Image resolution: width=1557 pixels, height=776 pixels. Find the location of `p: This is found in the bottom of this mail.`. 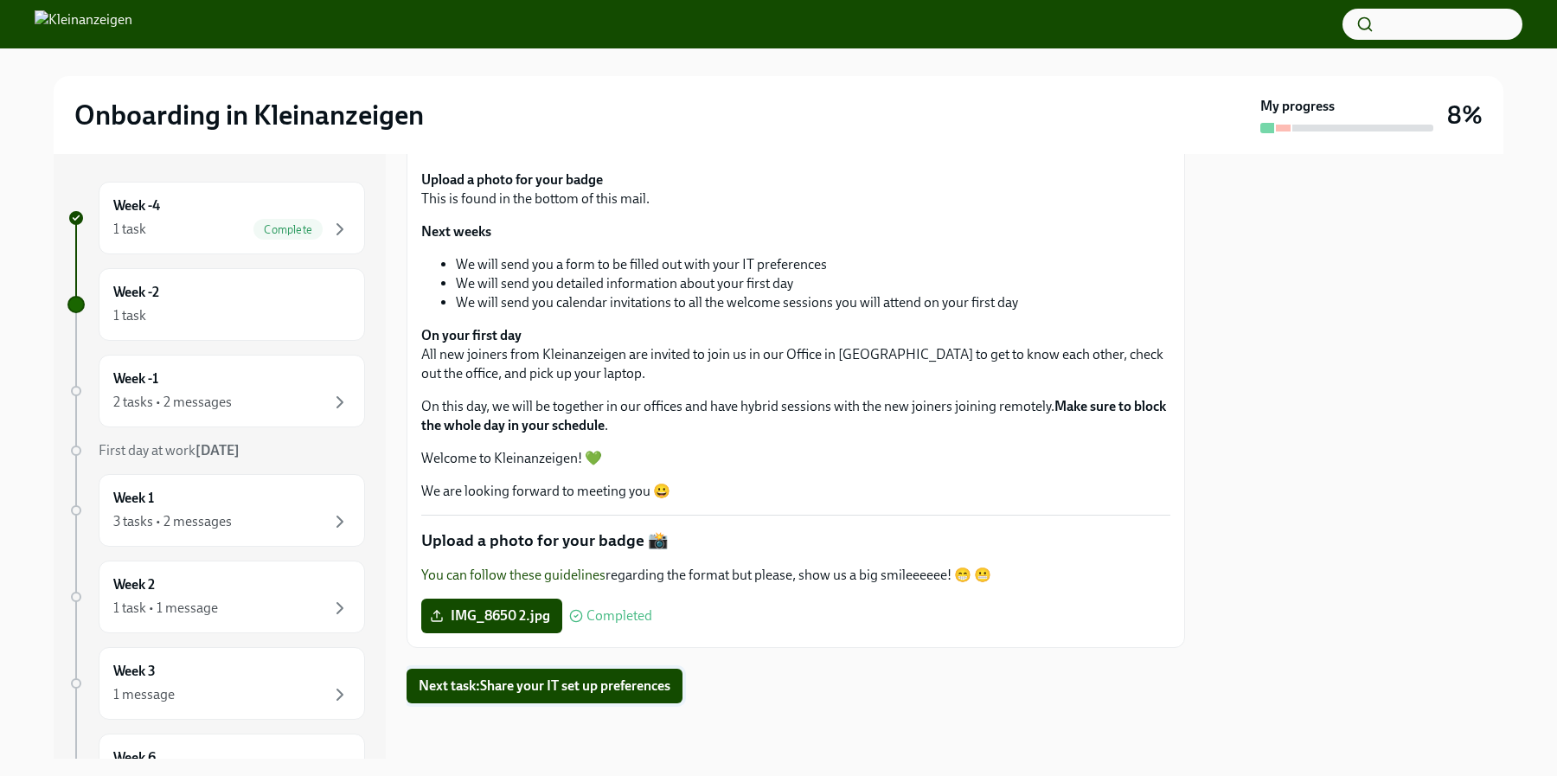

p: This is found in the bottom of this mail. is located at coordinates (796, 189).